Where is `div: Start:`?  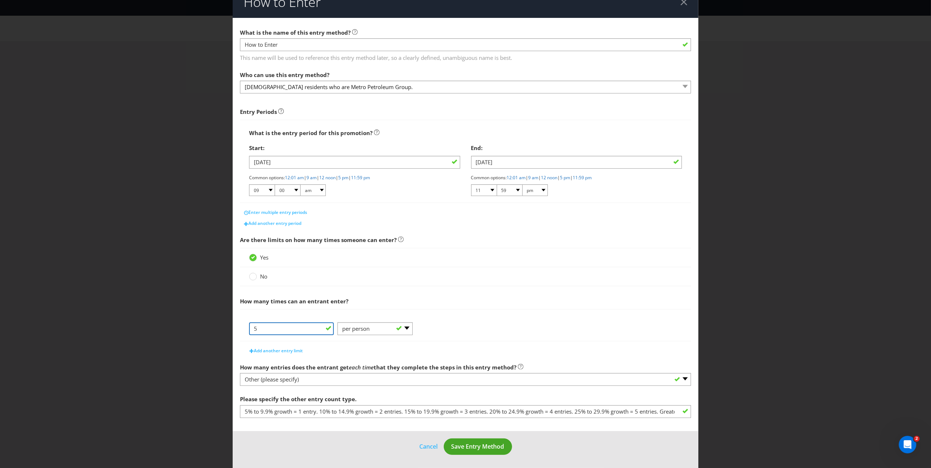 div: Start: is located at coordinates (354, 148).